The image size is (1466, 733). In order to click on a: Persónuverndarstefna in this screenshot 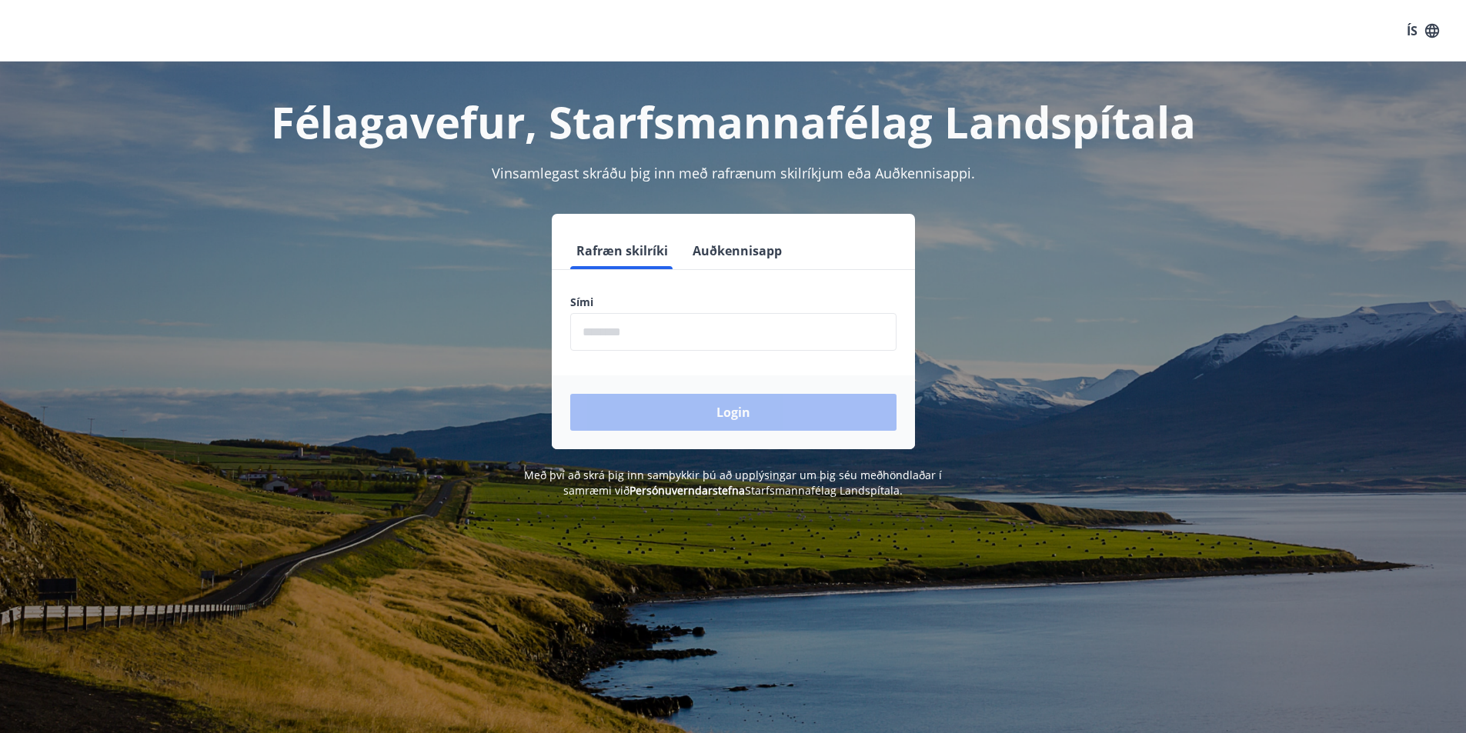, I will do `click(687, 490)`.